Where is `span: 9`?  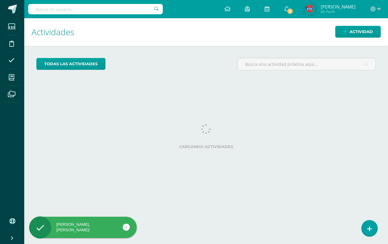
span: 9 is located at coordinates (290, 11).